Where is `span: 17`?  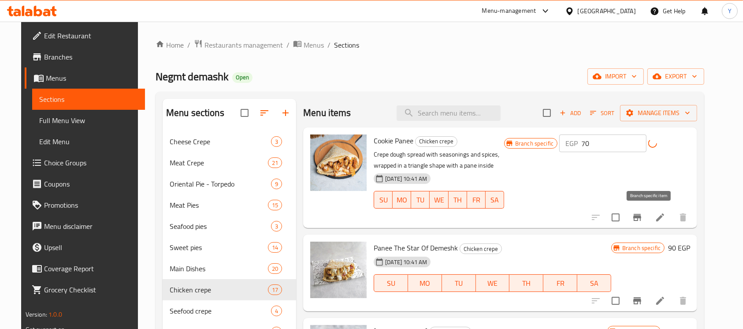
span: 17 is located at coordinates (275, 290).